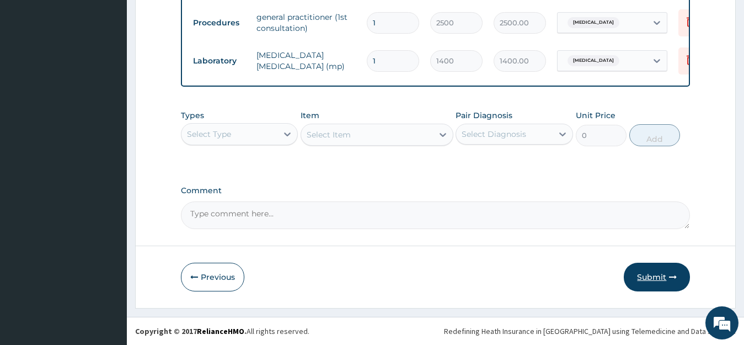  What do you see at coordinates (121, 69) in the screenshot?
I see `div: Chat with us now` at bounding box center [121, 69].